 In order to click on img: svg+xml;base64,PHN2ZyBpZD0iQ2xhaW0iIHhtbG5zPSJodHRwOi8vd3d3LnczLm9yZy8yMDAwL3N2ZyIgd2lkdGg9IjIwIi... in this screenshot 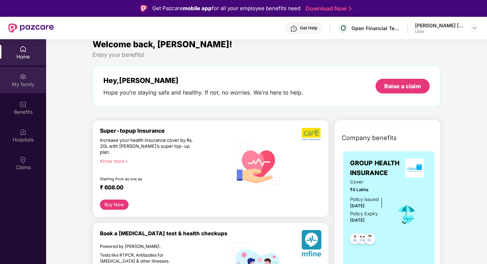, I will do `click(23, 159)`.